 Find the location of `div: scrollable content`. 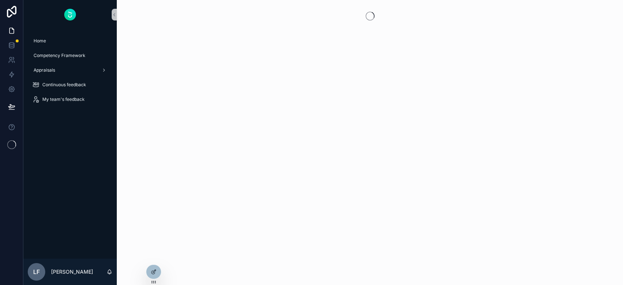

div: scrollable content is located at coordinates (70, 72).